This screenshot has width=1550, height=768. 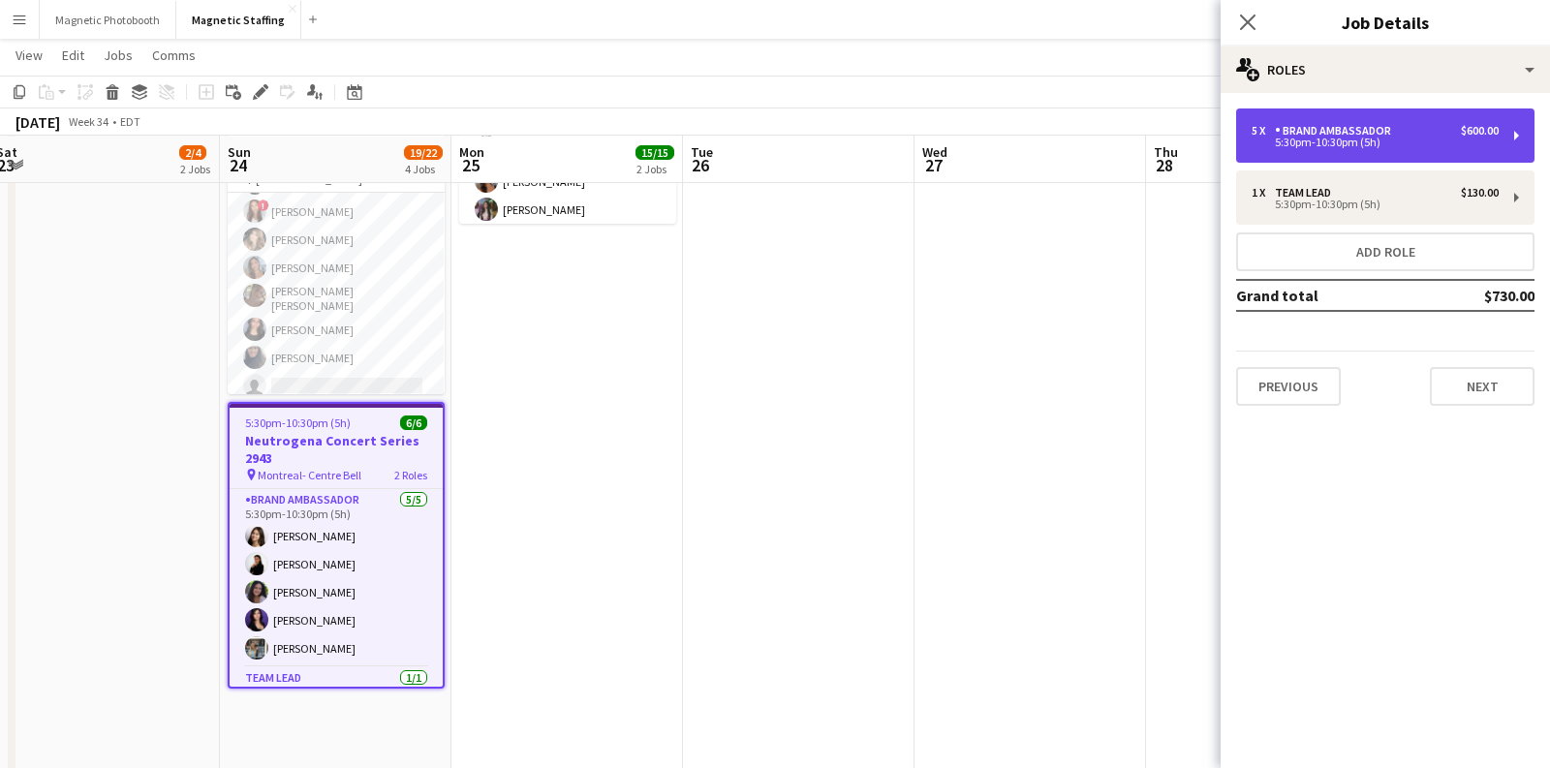 I want to click on span: Week 34, so click(x=88, y=121).